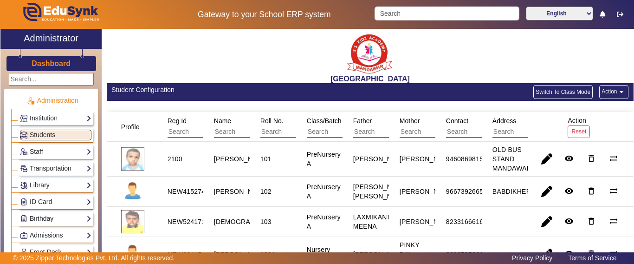  Describe the element at coordinates (457, 121) in the screenshot. I see `span: Contact` at that location.